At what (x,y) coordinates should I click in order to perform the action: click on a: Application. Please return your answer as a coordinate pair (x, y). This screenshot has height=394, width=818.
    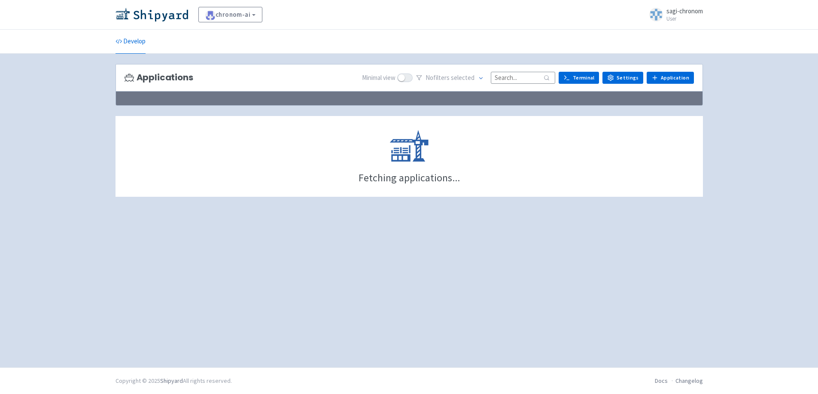
    Looking at the image, I should click on (670, 78).